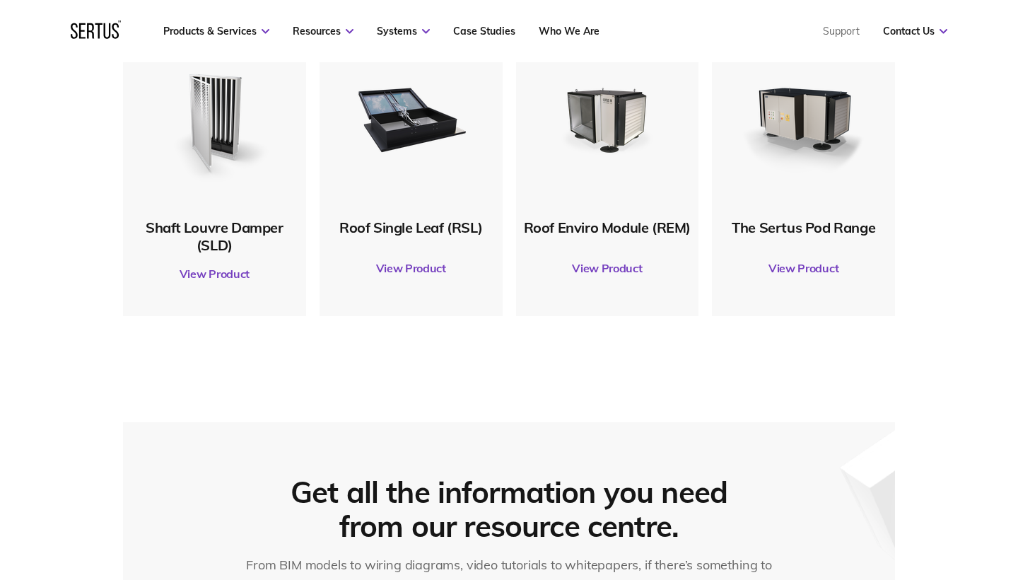  I want to click on div: Roof Single Leaf (RSL), so click(411, 227).